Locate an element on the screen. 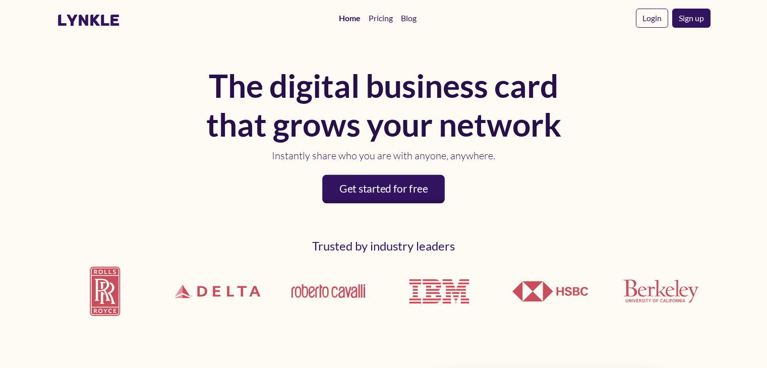  a: Pricing is located at coordinates (381, 18).